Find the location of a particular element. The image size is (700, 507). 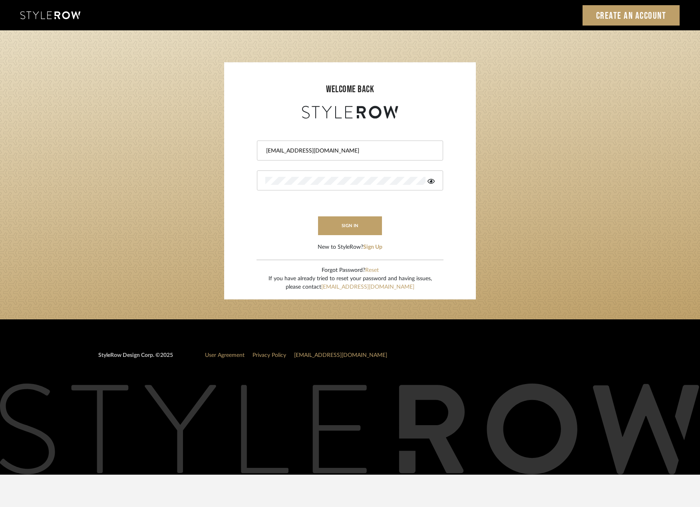

div: welcome back is located at coordinates (350, 89).